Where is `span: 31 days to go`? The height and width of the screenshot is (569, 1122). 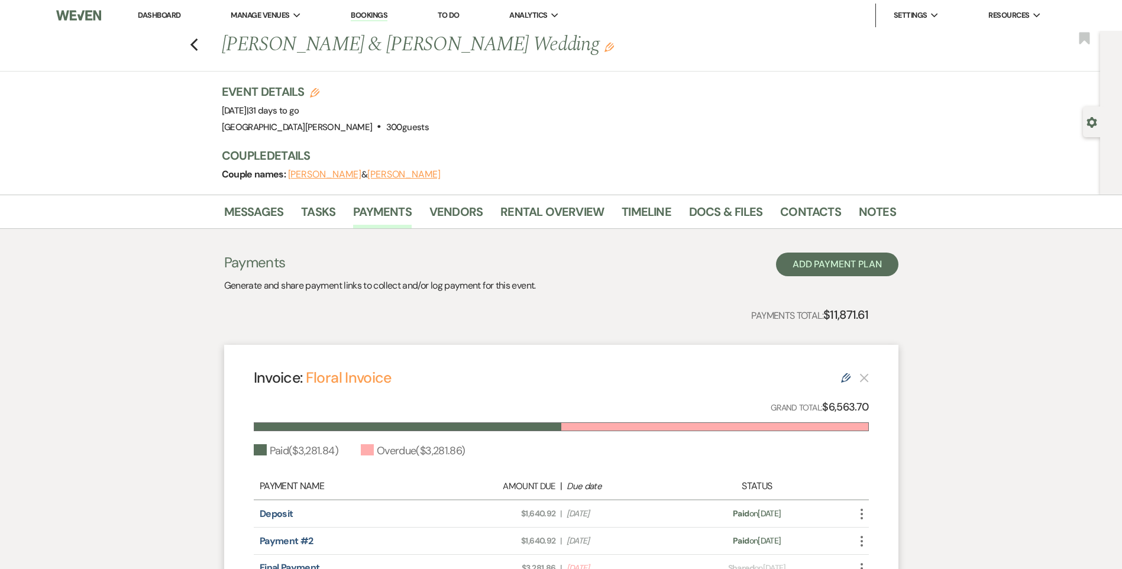 span: 31 days to go is located at coordinates (274, 111).